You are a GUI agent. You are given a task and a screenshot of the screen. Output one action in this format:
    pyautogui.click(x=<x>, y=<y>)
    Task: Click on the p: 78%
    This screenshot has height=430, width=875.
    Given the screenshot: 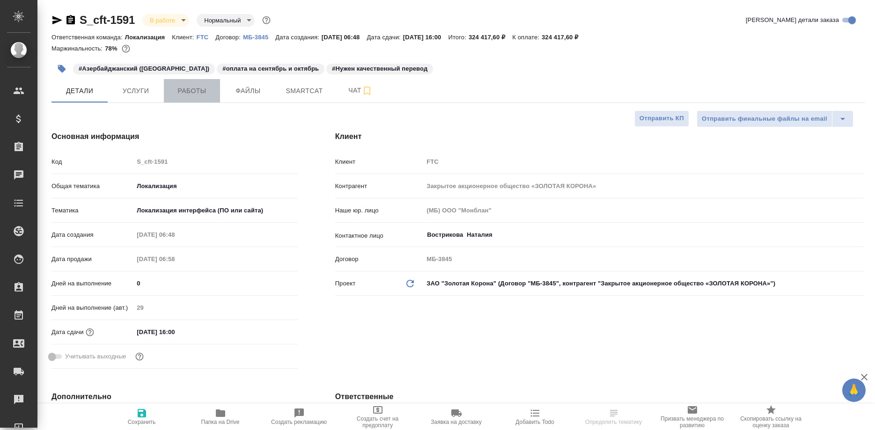 What is the action you would take?
    pyautogui.click(x=112, y=48)
    